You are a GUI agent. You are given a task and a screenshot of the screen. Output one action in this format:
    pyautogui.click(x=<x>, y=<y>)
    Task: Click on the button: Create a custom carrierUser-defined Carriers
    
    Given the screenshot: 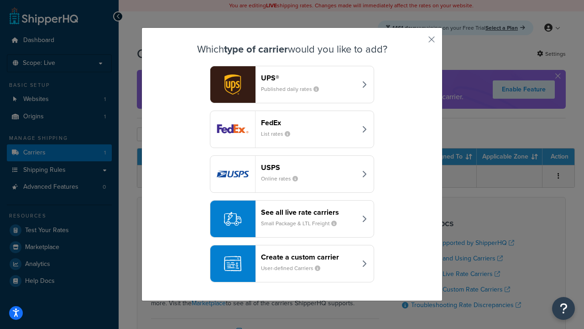 What is the action you would take?
    pyautogui.click(x=292, y=263)
    